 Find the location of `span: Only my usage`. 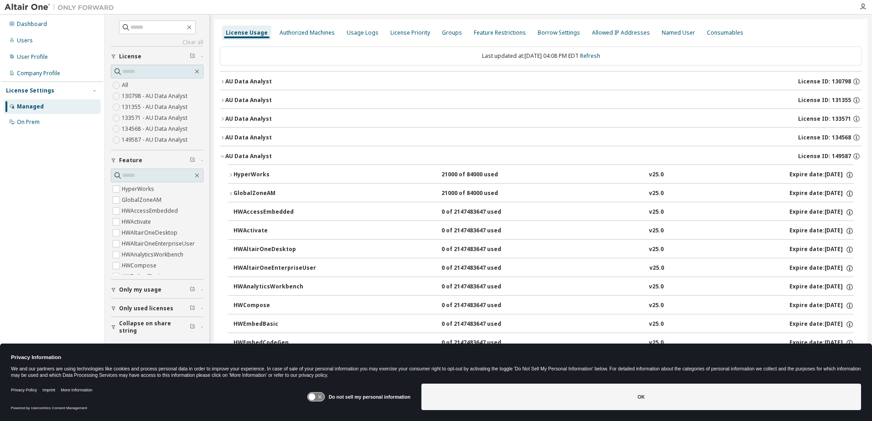

span: Only my usage is located at coordinates (140, 290).